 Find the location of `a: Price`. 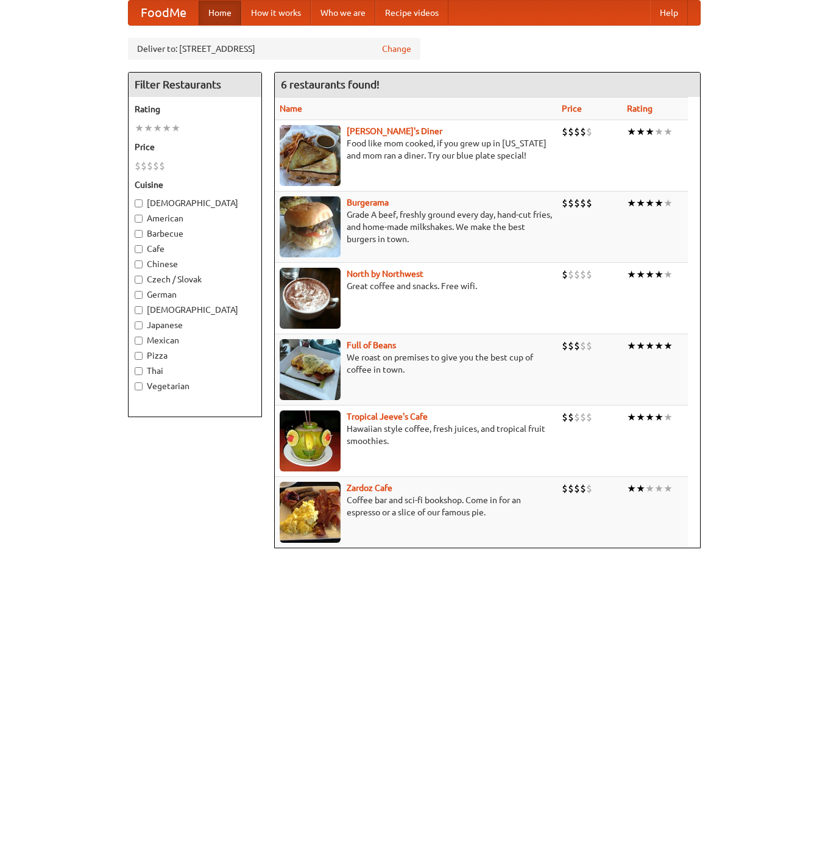

a: Price is located at coordinates (572, 109).